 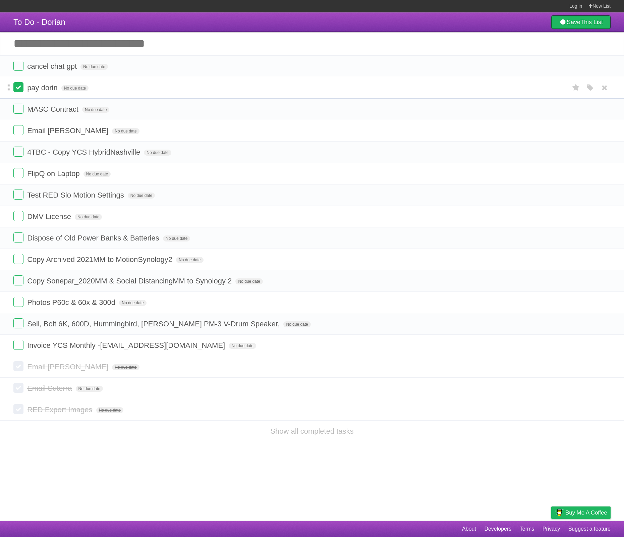 What do you see at coordinates (551, 529) in the screenshot?
I see `a: Privacy` at bounding box center [551, 529].